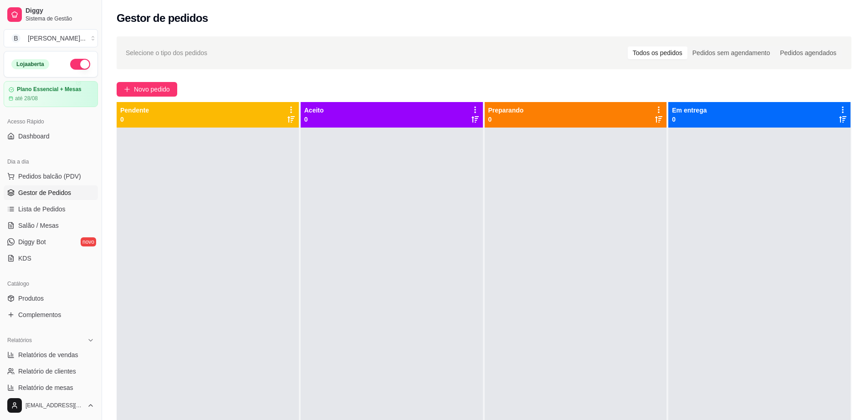  What do you see at coordinates (38, 226) in the screenshot?
I see `span: Salão / Mesas` at bounding box center [38, 226].